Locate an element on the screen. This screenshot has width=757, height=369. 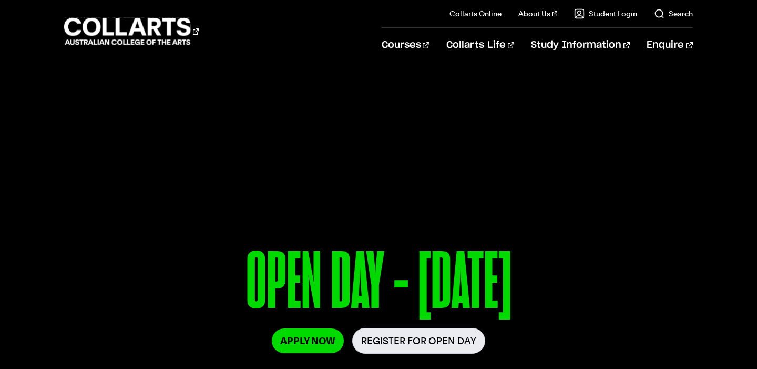
a: Search is located at coordinates (673, 14).